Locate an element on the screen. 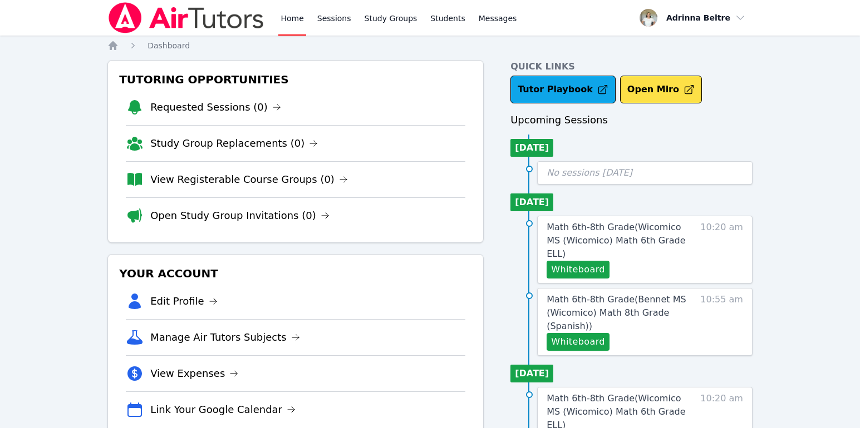 The height and width of the screenshot is (428, 860). span: Dashboard is located at coordinates (169, 46).